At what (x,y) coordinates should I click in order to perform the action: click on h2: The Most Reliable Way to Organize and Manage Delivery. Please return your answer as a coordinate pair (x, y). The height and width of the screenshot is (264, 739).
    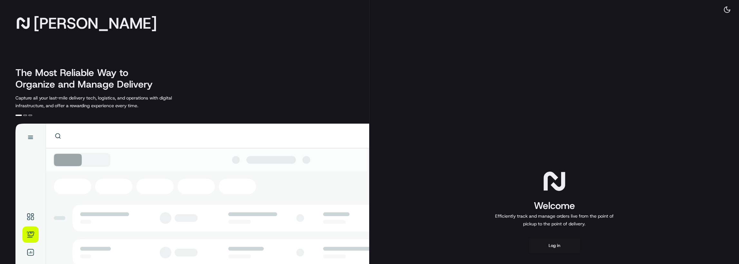
    Looking at the image, I should click on (88, 79).